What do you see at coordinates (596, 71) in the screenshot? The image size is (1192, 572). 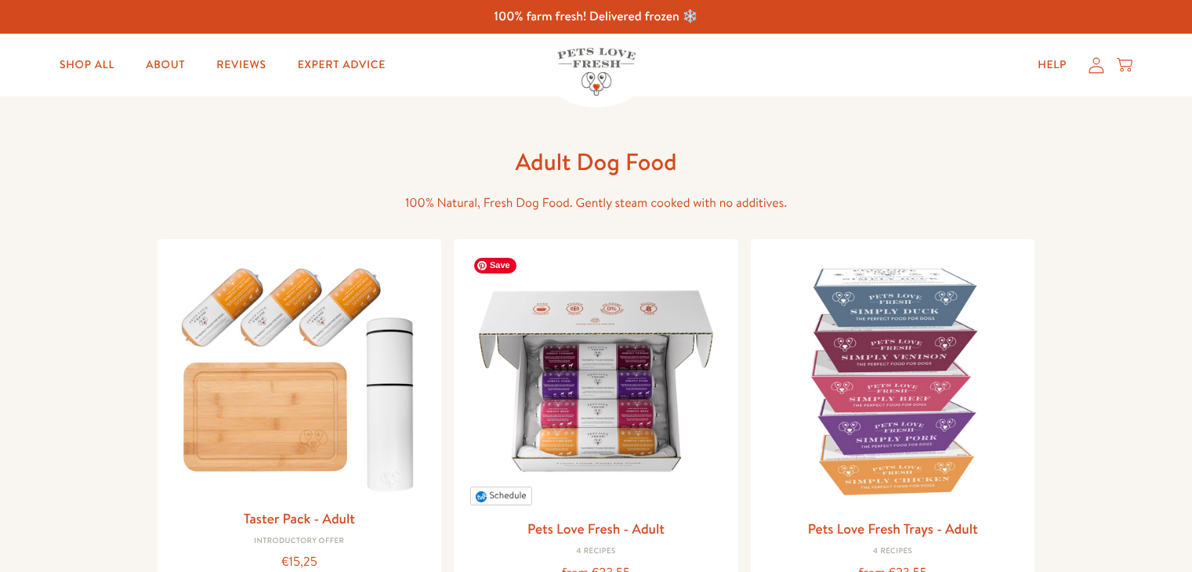 I see `img: Pets Love Fresh` at bounding box center [596, 71].